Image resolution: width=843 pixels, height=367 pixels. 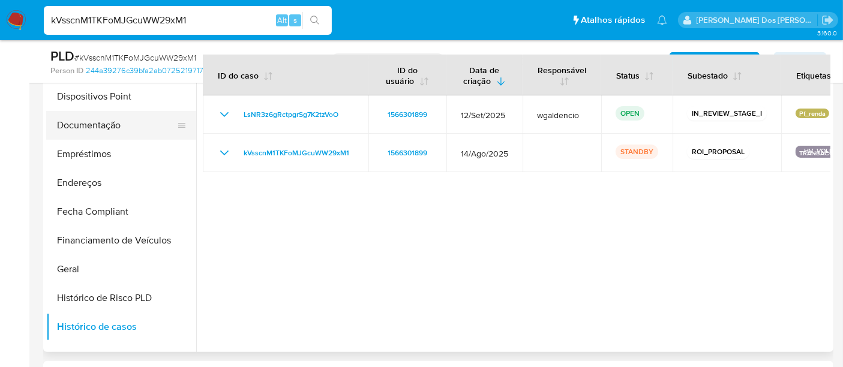 What do you see at coordinates (121, 212) in the screenshot?
I see `button: Fecha Compliant` at bounding box center [121, 212].